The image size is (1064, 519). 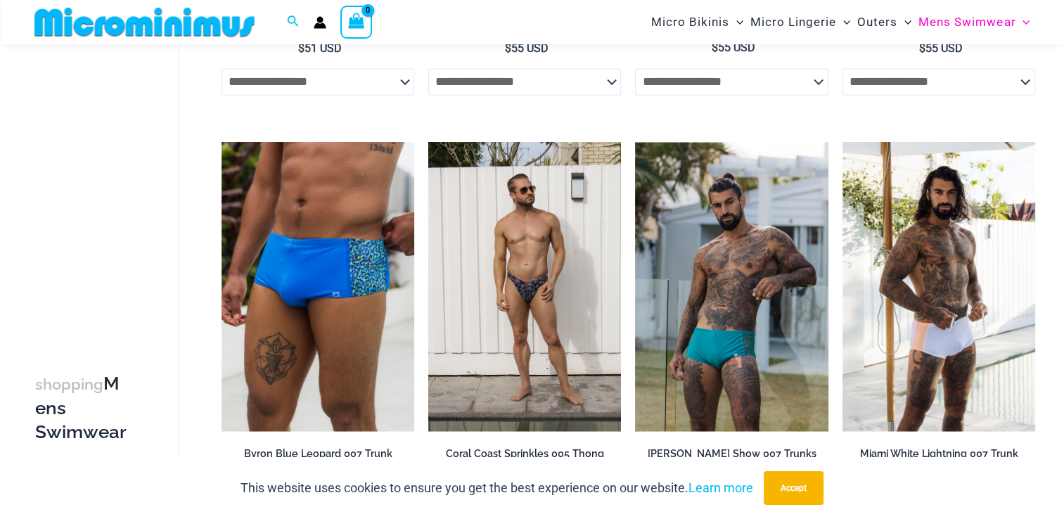 What do you see at coordinates (690, 22) in the screenshot?
I see `span: Micro Bikinis` at bounding box center [690, 22].